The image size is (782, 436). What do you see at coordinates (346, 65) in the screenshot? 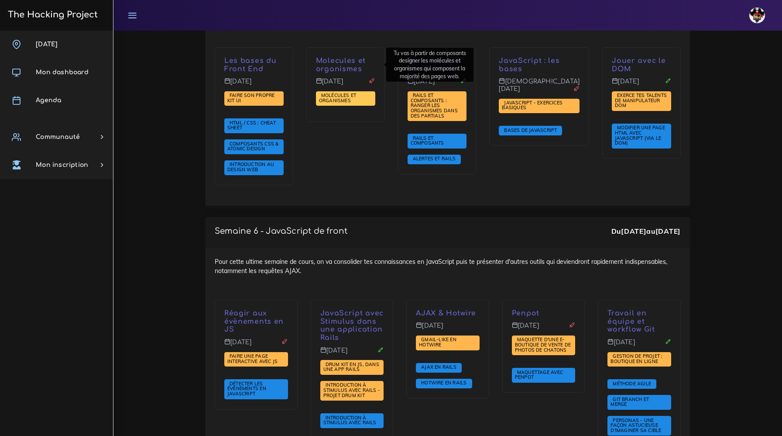
I see `p: Molecules et organismes` at bounding box center [346, 65].